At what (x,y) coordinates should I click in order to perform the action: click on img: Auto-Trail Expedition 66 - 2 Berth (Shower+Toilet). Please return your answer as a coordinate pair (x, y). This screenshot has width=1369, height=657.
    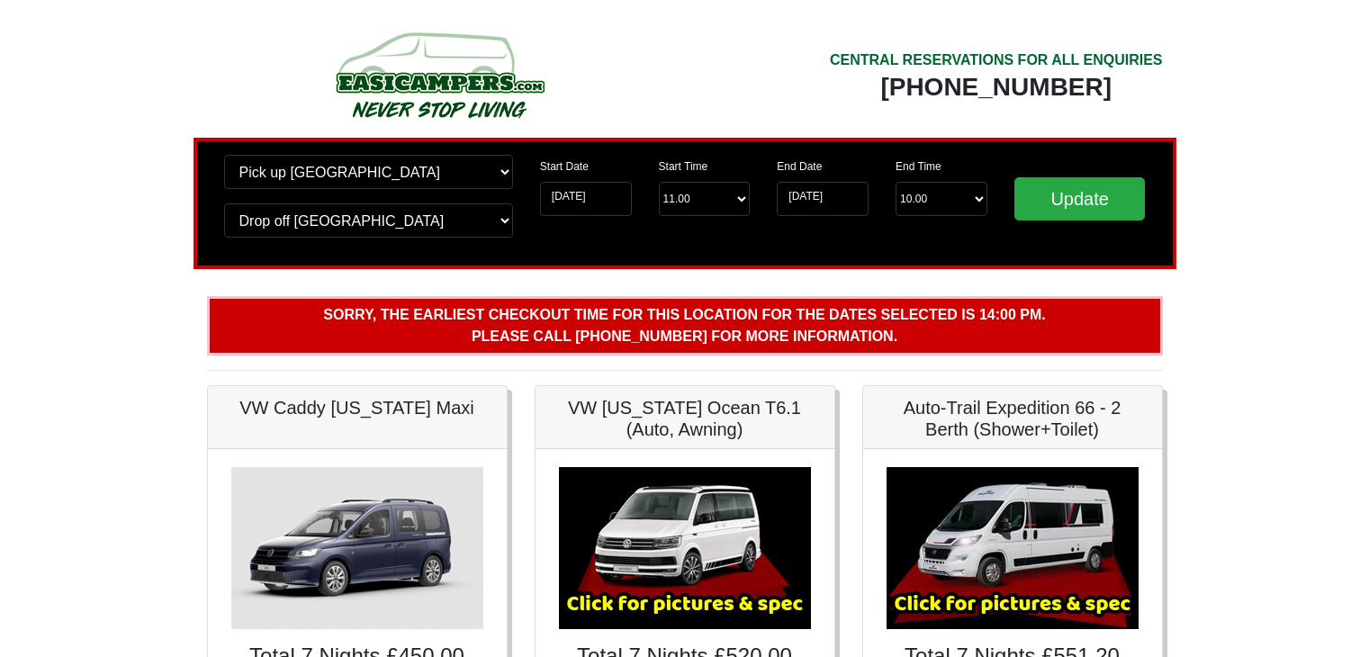
    Looking at the image, I should click on (1012, 548).